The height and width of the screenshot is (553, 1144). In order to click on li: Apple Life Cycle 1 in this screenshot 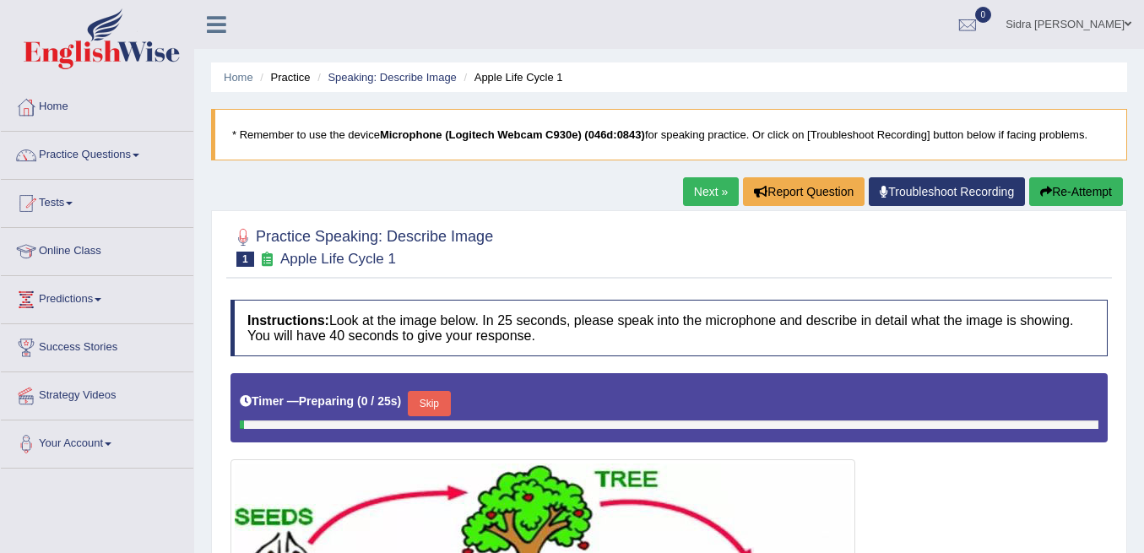, I will do `click(511, 77)`.